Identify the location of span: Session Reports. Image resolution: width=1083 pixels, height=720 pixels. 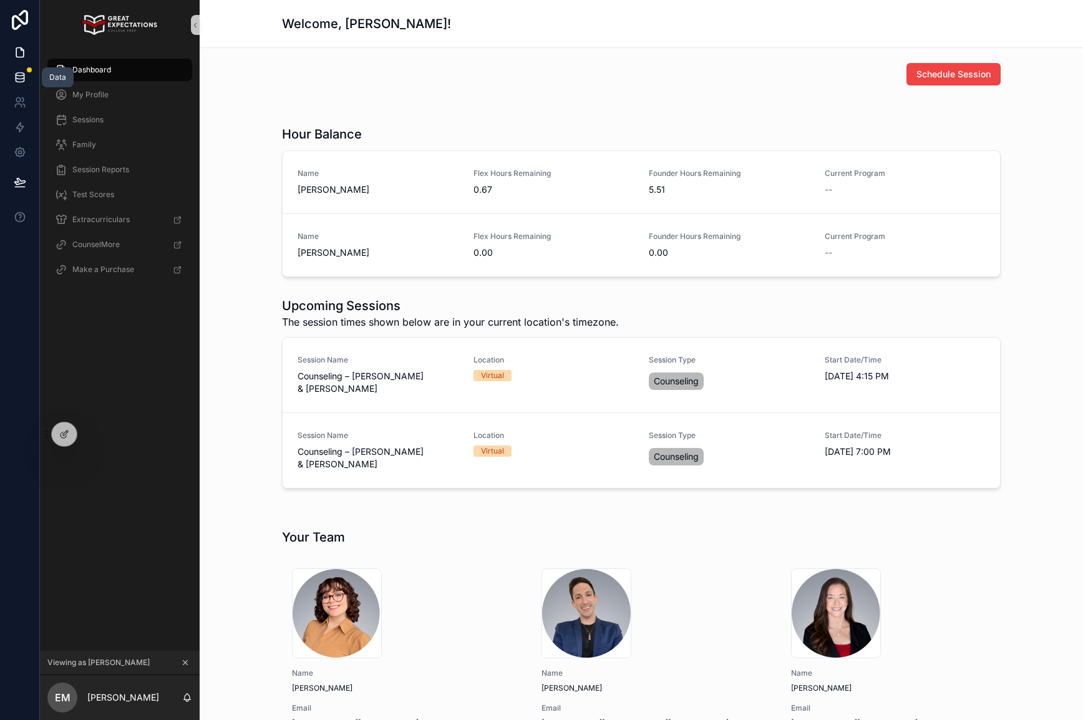
(100, 170).